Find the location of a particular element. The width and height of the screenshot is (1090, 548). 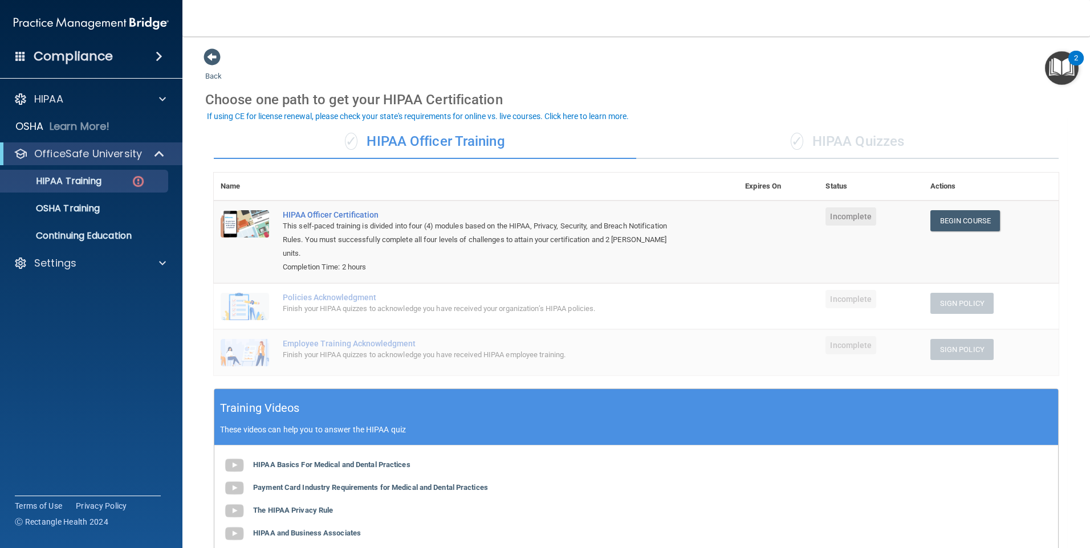

img: PMB logo is located at coordinates (91, 23).